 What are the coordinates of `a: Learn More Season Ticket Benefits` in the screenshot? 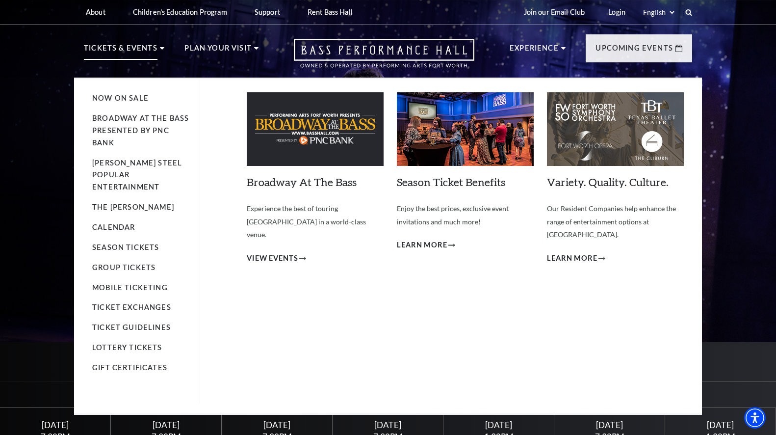 It's located at (426, 245).